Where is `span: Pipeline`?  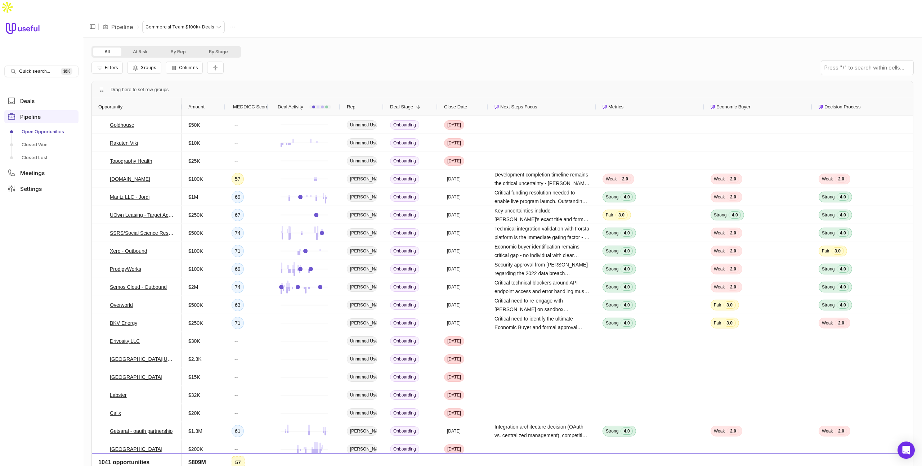
span: Pipeline is located at coordinates (30, 117).